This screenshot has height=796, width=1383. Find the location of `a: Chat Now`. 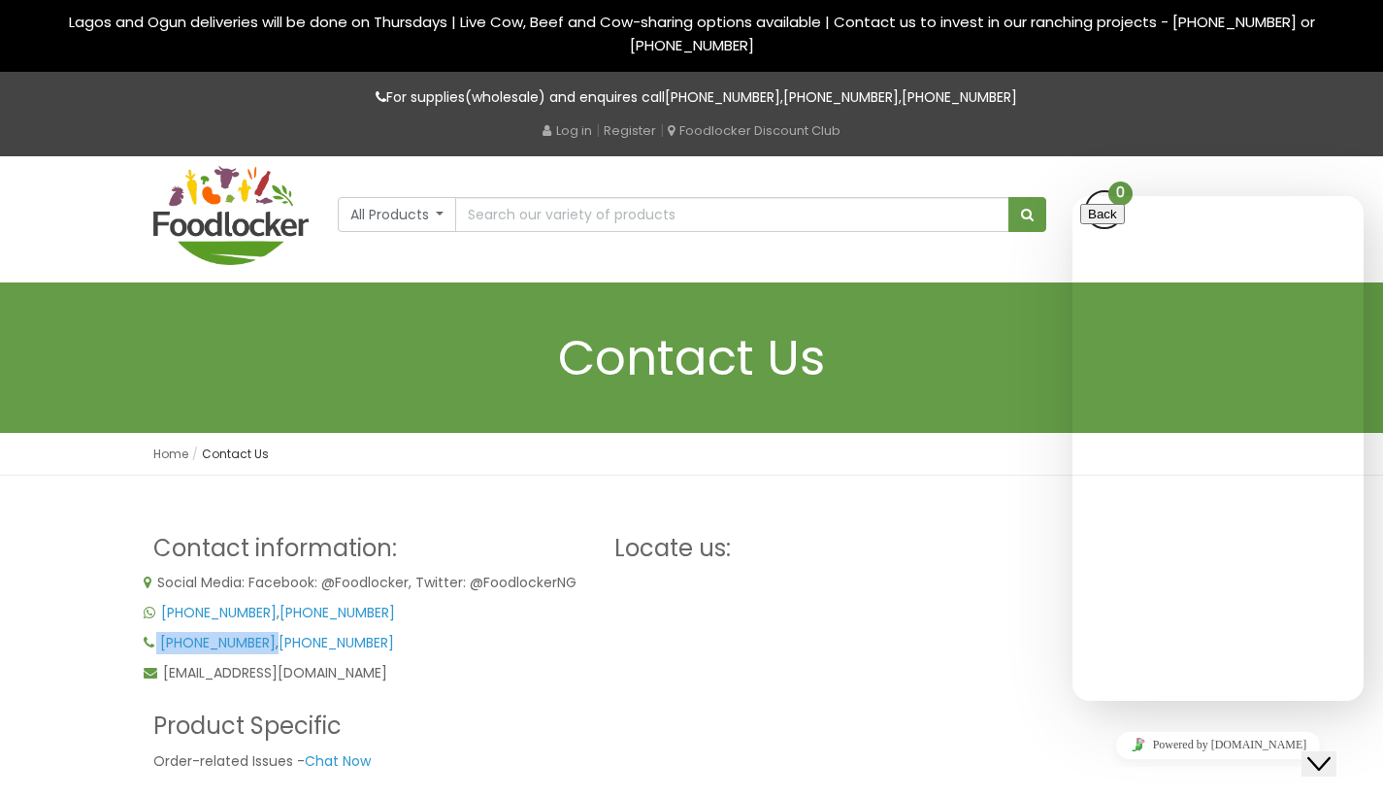

a: Chat Now is located at coordinates (338, 761).